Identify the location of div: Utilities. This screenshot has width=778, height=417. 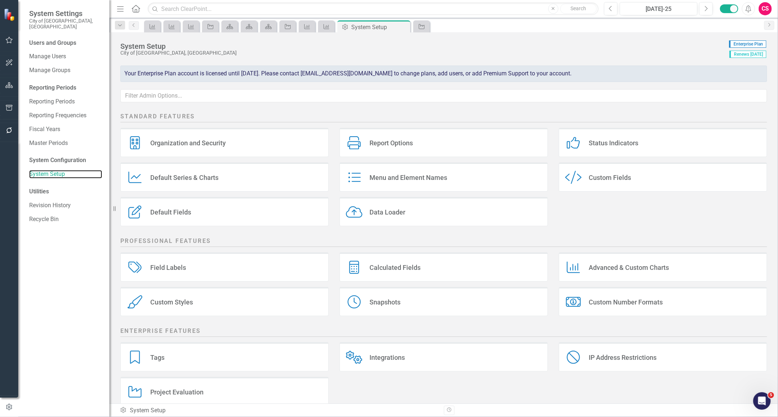
(66, 192).